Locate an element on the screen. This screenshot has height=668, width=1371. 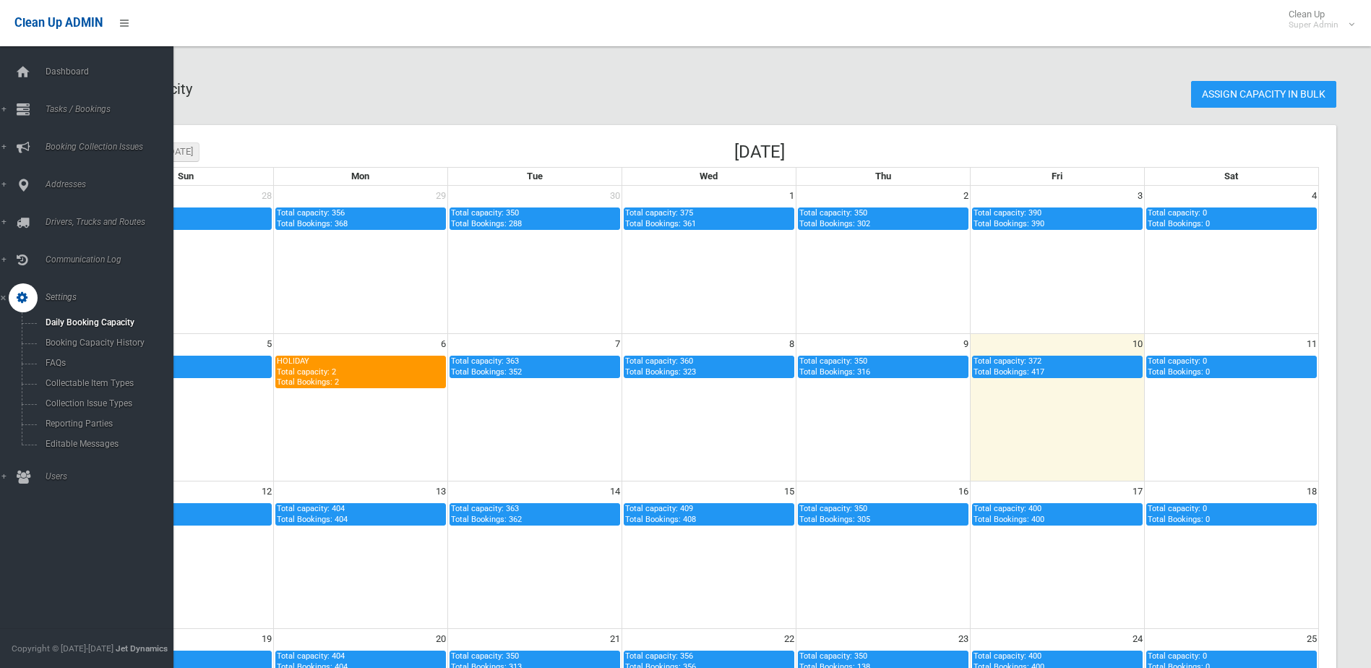
span: 2 is located at coordinates (965, 196).